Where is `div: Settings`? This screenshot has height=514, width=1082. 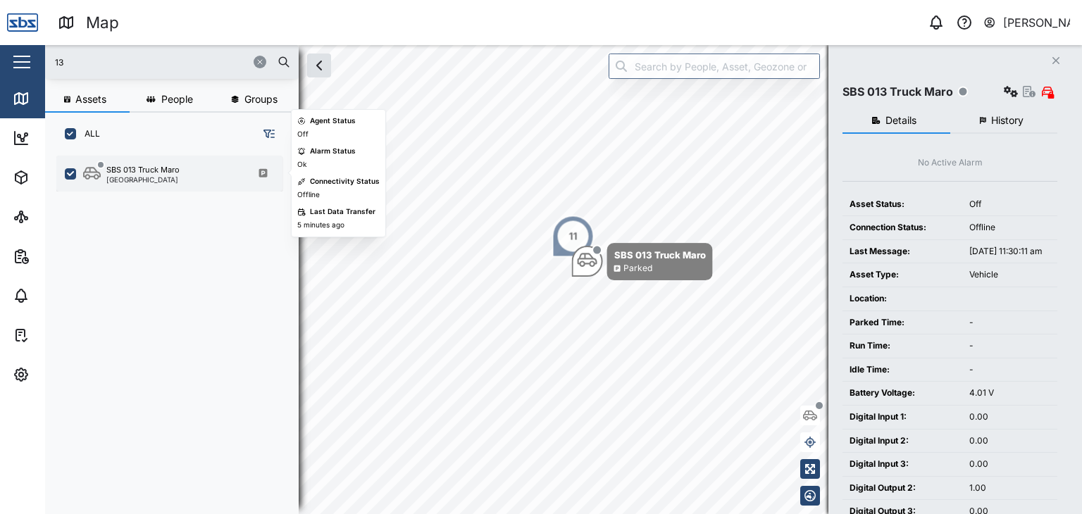 div: Settings is located at coordinates (61, 375).